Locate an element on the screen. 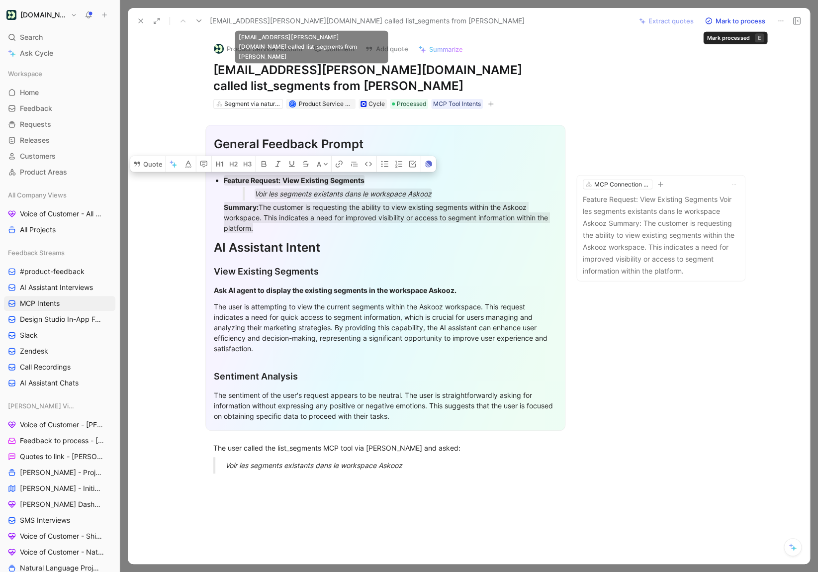  mark: Voir les segments existants dans le workspace Askooz is located at coordinates (343, 193).